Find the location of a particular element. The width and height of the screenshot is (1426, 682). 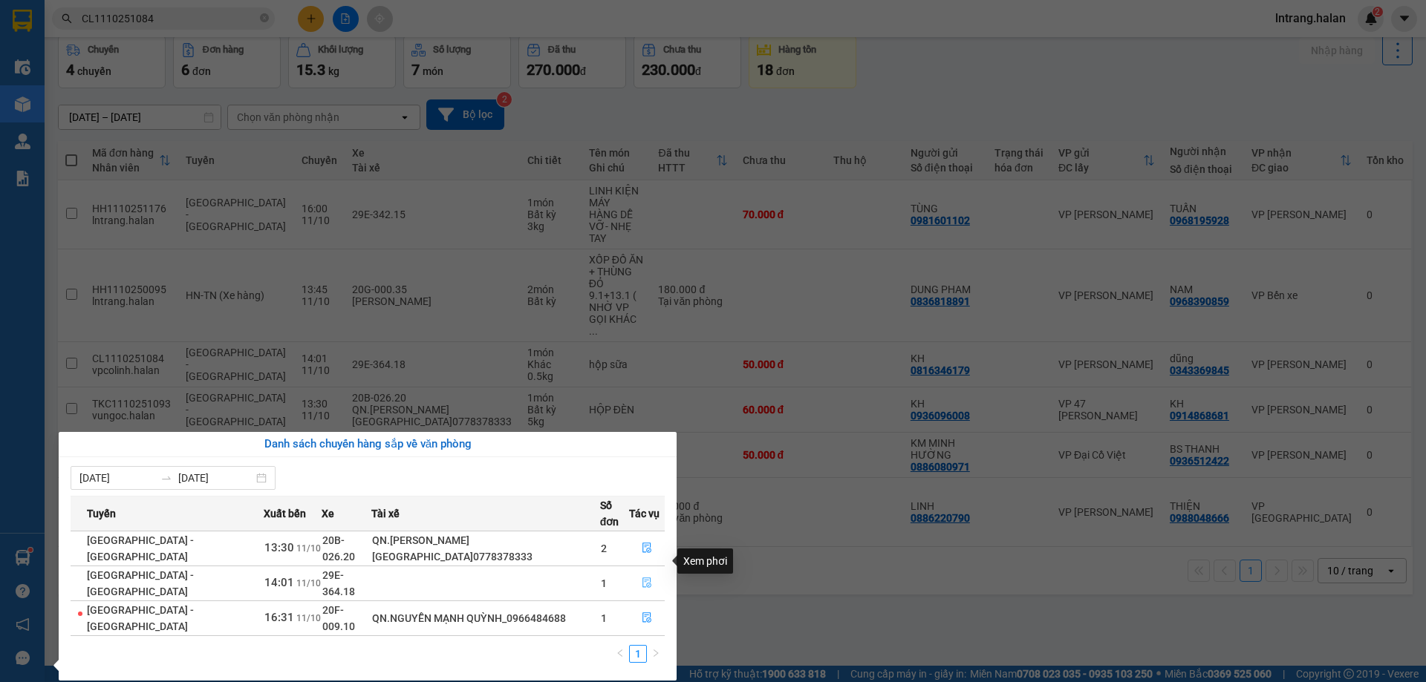

button: right is located at coordinates (656, 654).